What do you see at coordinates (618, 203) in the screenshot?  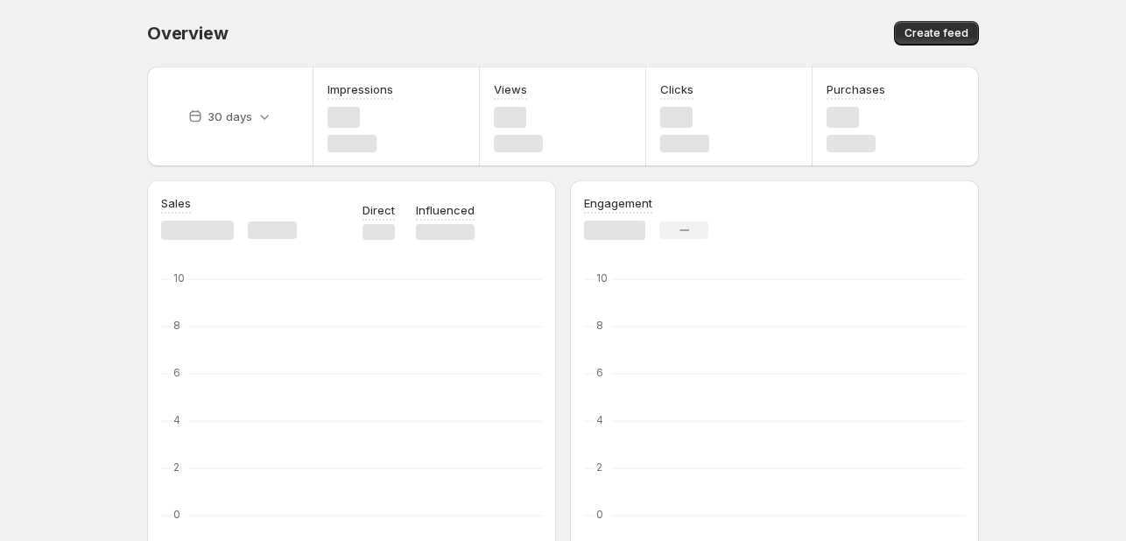 I see `h3: Engagement` at bounding box center [618, 203].